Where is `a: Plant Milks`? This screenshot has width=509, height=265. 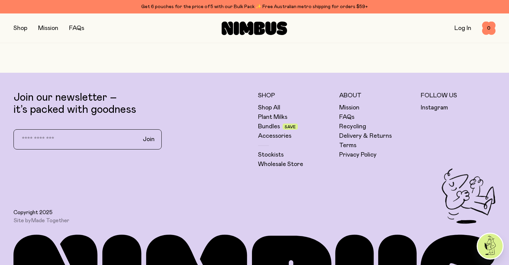 a: Plant Milks is located at coordinates (273, 117).